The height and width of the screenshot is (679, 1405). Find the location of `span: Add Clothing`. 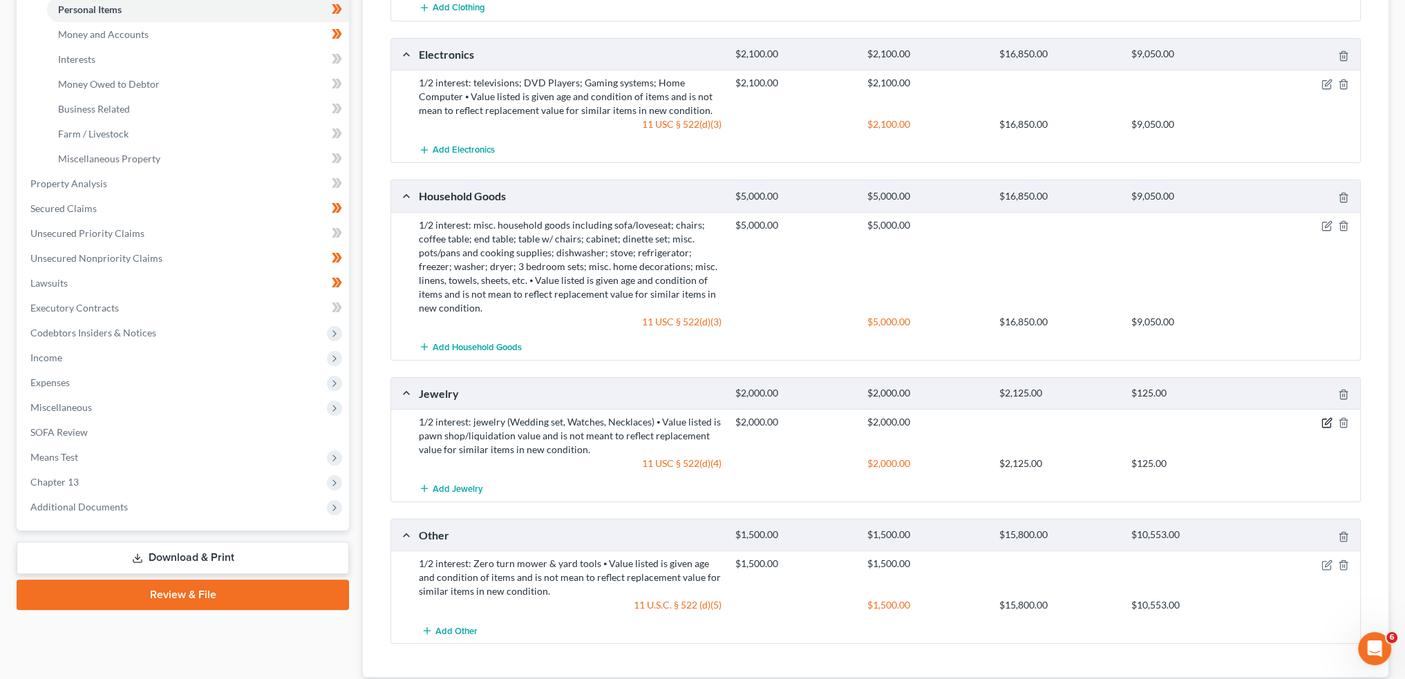

span: Add Clothing is located at coordinates (459, 8).